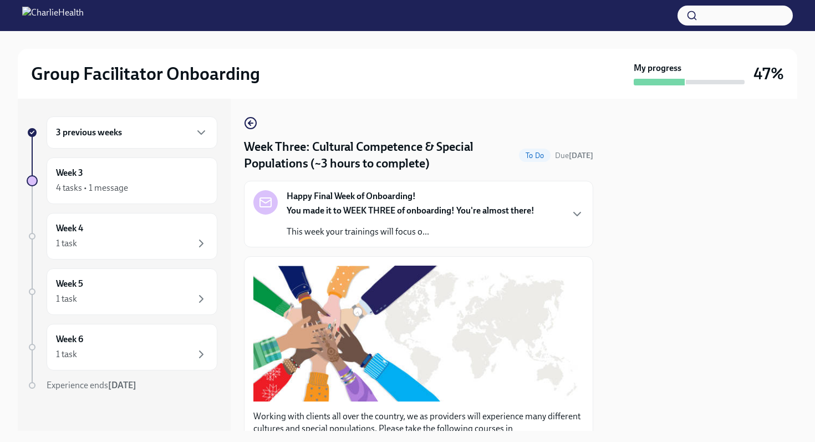 This screenshot has height=442, width=815. What do you see at coordinates (535, 155) in the screenshot?
I see `span: To Do` at bounding box center [535, 155].